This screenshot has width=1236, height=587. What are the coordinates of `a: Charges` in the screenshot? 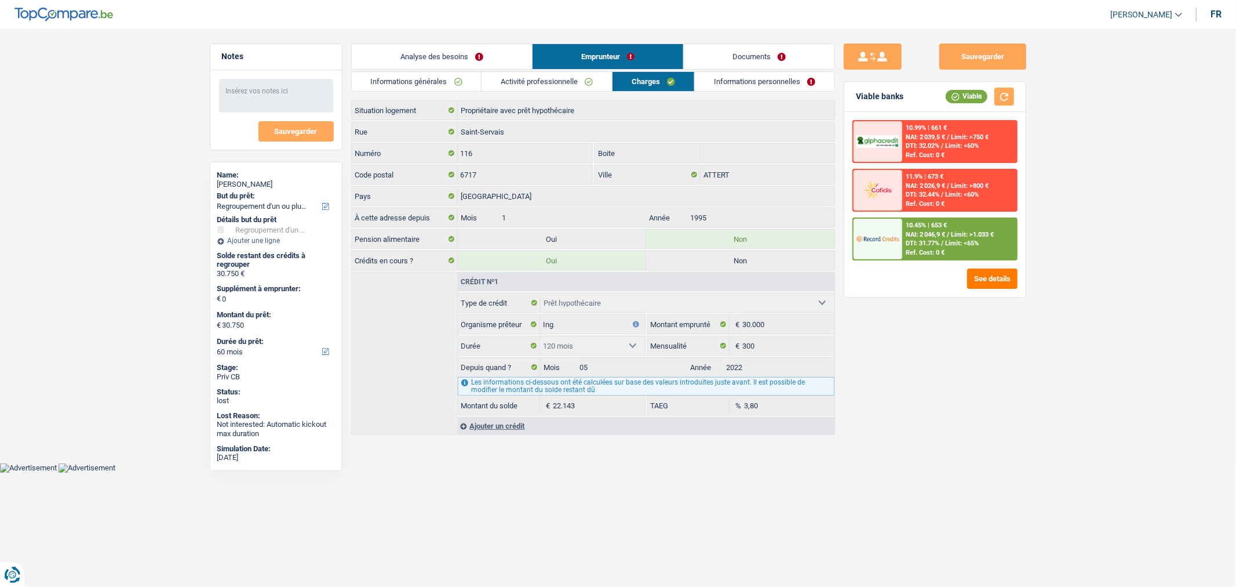 It's located at (653, 81).